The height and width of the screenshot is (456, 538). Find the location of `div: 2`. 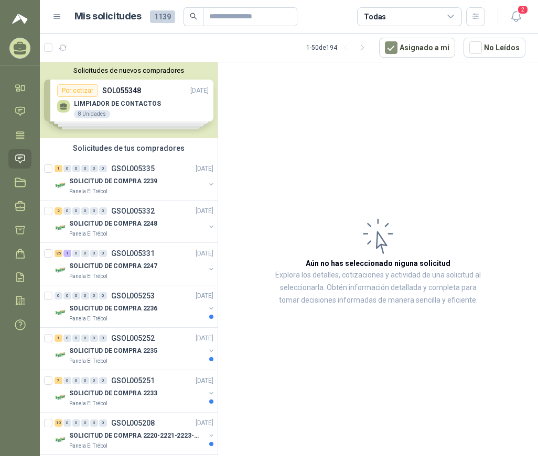

div: 2 is located at coordinates (58, 211).